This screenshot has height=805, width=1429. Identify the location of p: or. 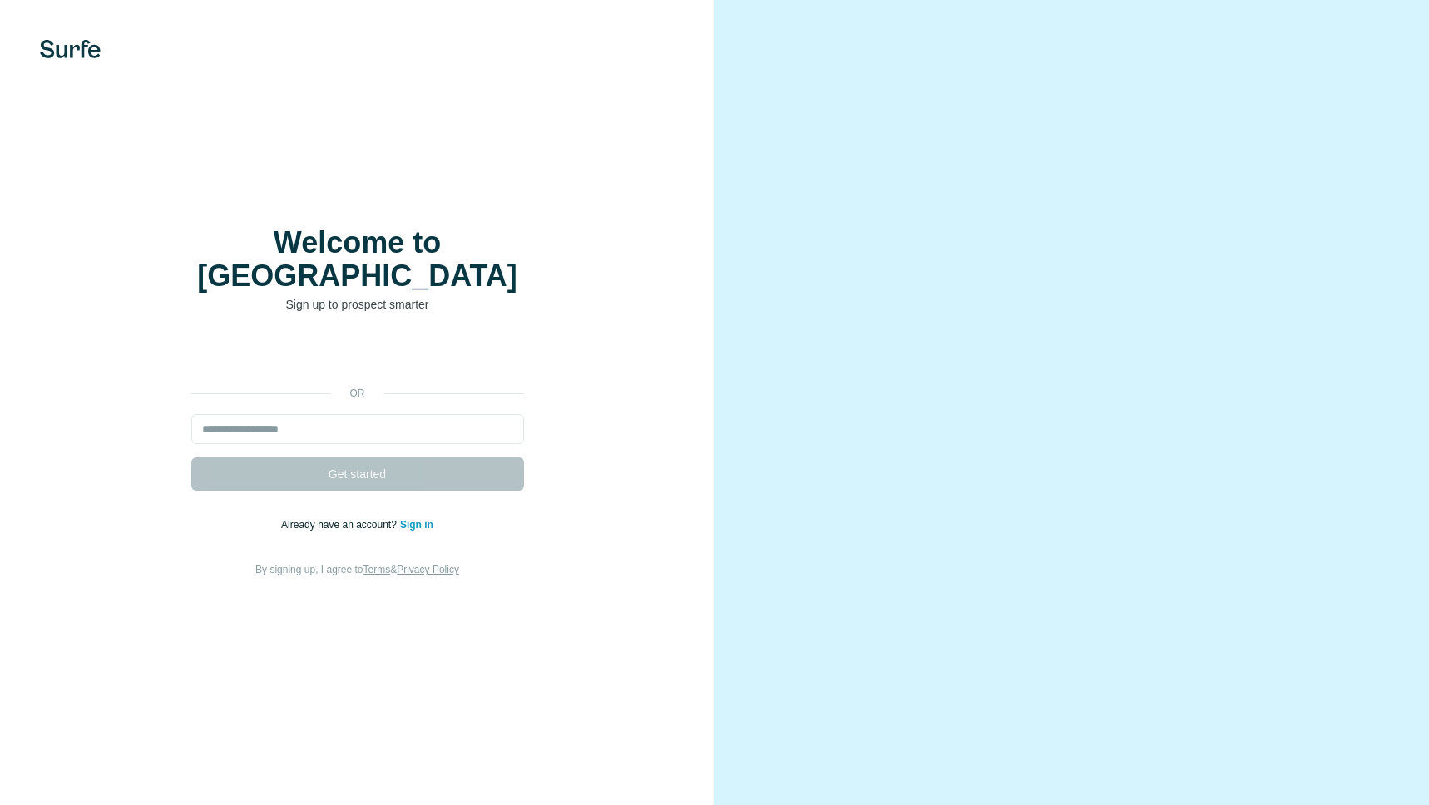
(358, 393).